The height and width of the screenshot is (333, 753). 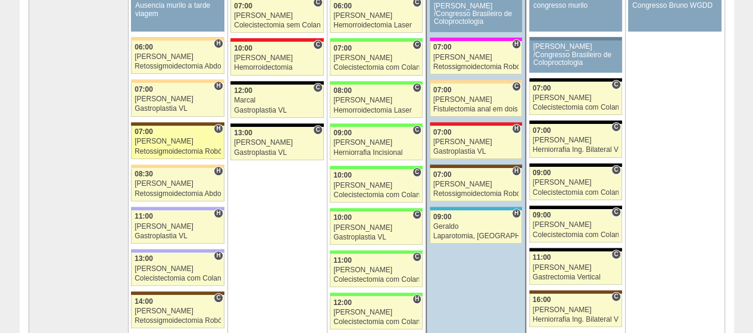 What do you see at coordinates (277, 67) in the screenshot?
I see `div: Hemorroidectomia` at bounding box center [277, 67].